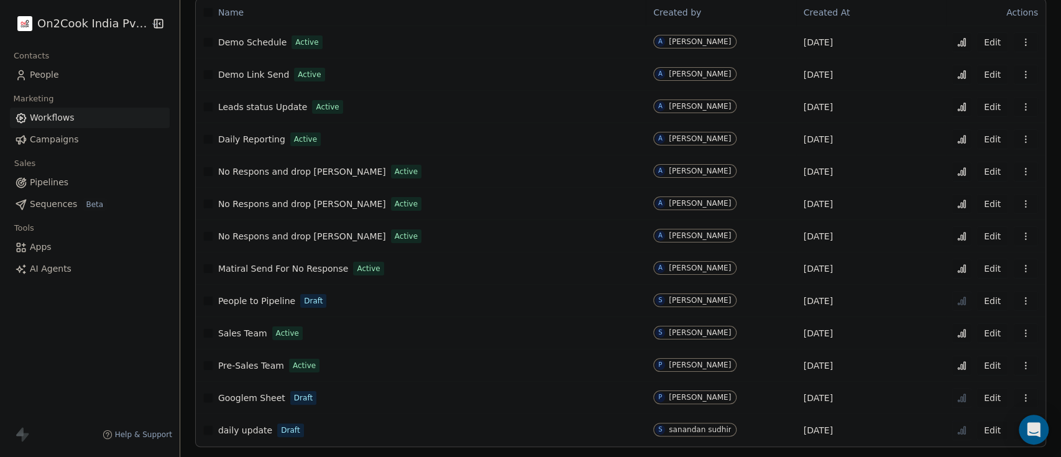 This screenshot has width=1061, height=457. I want to click on span: Contacts, so click(31, 56).